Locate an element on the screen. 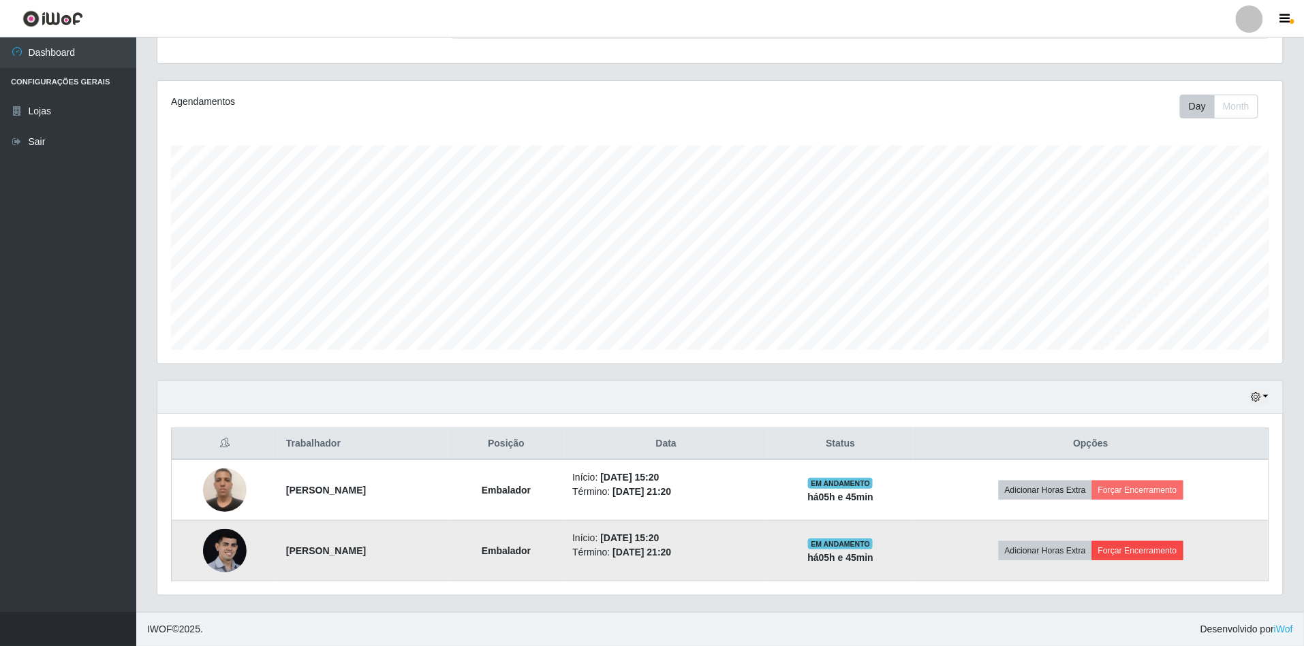 This screenshot has height=646, width=1304. img: 1745348003536.jpeg is located at coordinates (225, 490).